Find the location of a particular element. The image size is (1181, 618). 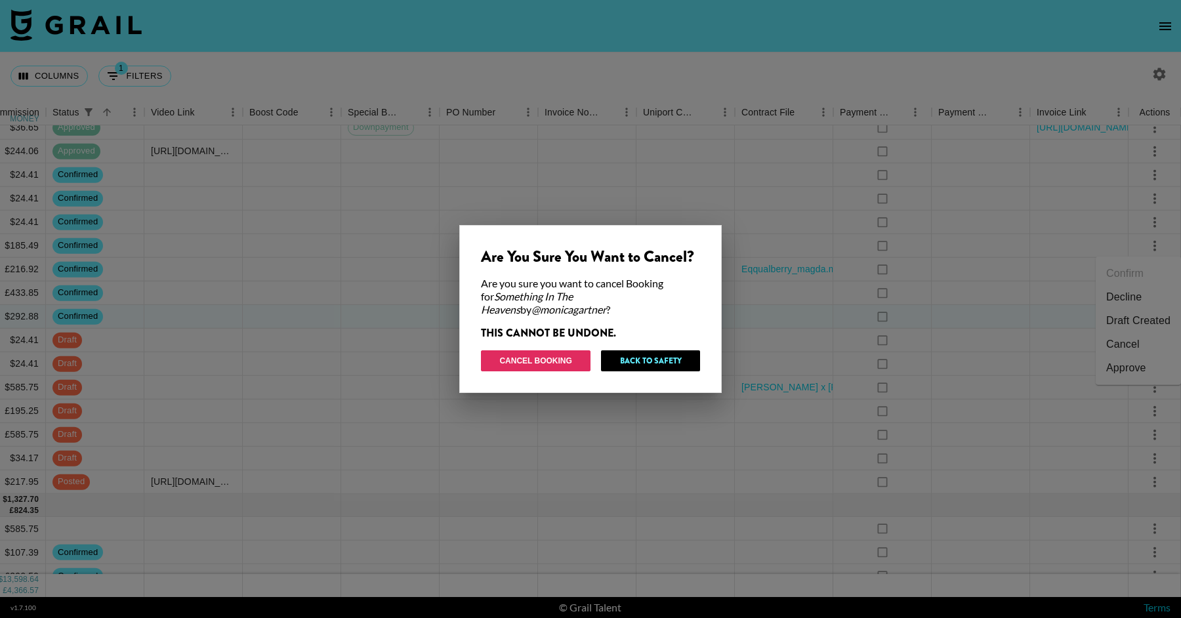

em: Something In The Heavens is located at coordinates (527, 302).